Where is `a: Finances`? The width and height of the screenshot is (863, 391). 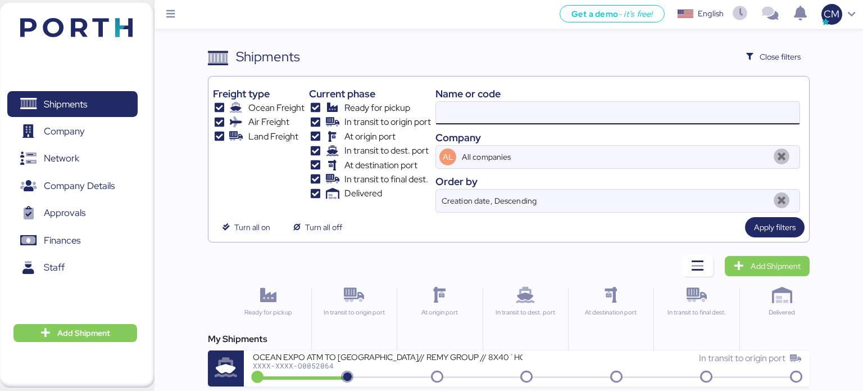 a: Finances is located at coordinates (73, 241).